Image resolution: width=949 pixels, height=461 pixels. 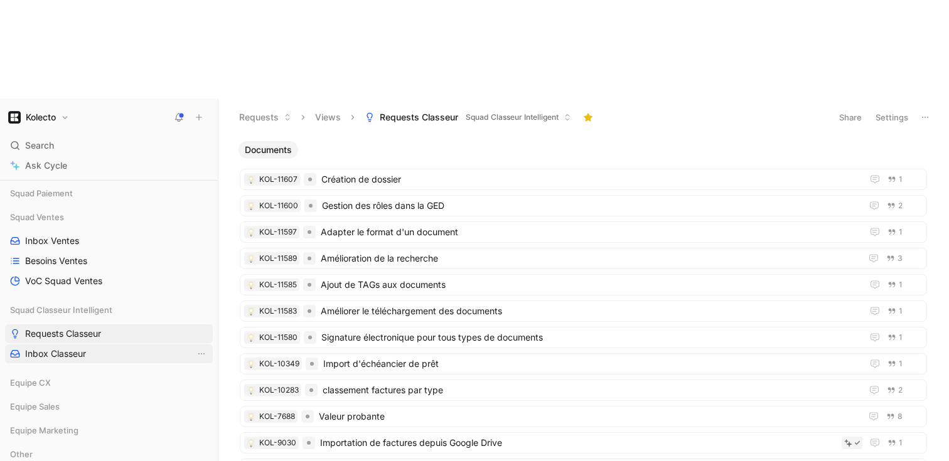 What do you see at coordinates (14, 117) in the screenshot?
I see `img: Kolecto` at bounding box center [14, 117].